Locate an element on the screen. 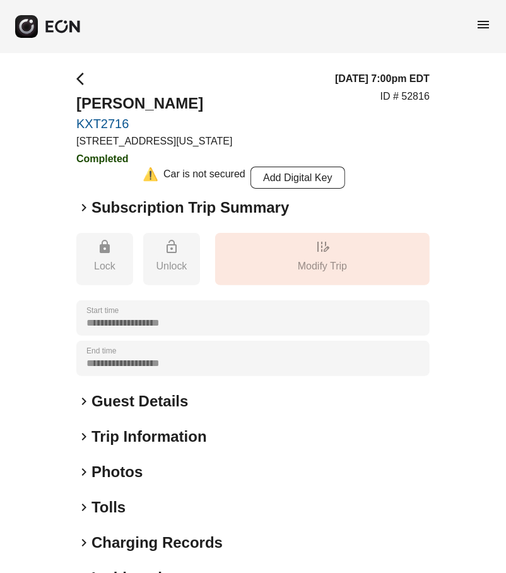 This screenshot has width=506, height=573. h2: Trip Information is located at coordinates (149, 437).